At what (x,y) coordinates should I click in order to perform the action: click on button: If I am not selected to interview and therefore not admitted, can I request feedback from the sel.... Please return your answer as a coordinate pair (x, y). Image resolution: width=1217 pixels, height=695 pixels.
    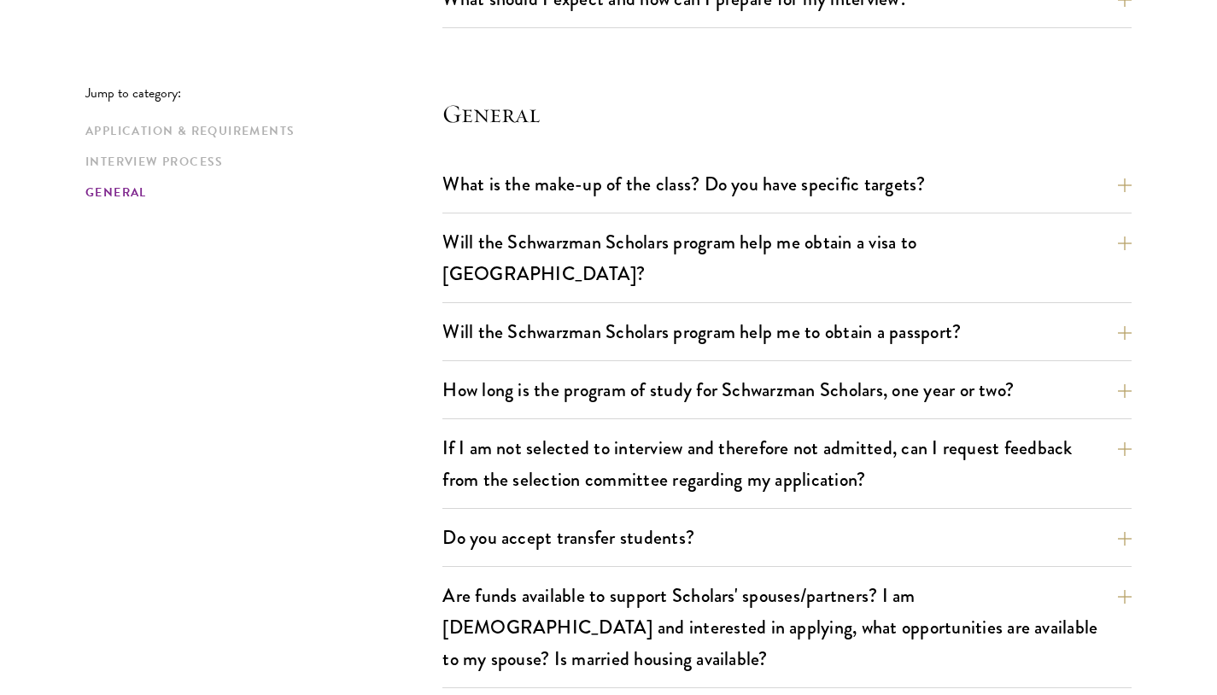
    Looking at the image, I should click on (787, 464).